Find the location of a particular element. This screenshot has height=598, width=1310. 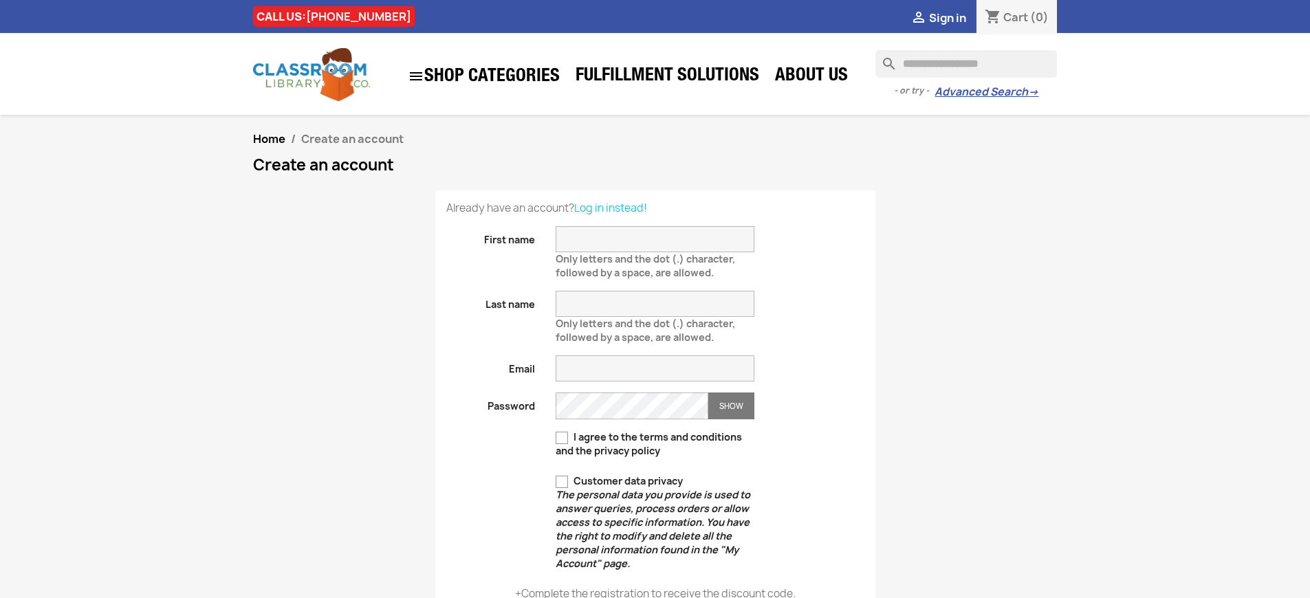

a: Home is located at coordinates (269, 139).